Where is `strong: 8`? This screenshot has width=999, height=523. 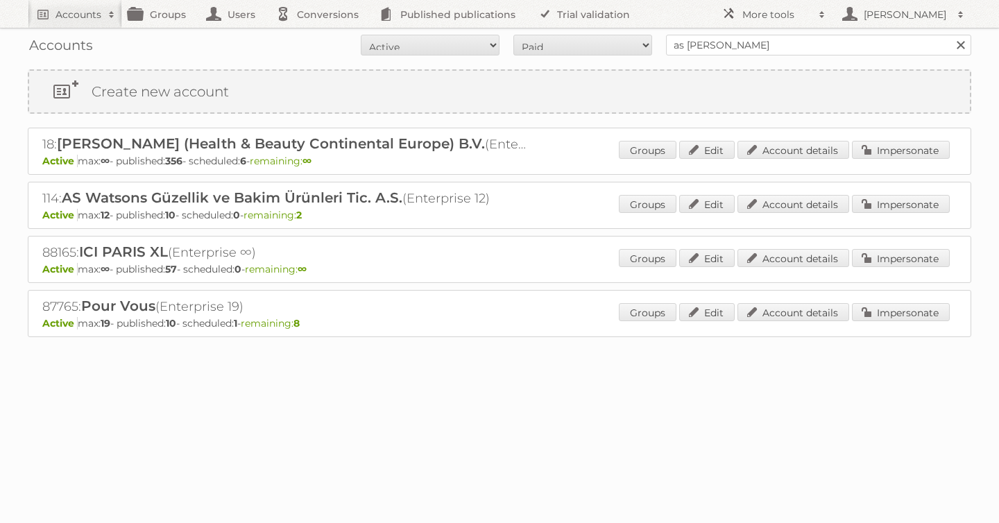
strong: 8 is located at coordinates (296, 323).